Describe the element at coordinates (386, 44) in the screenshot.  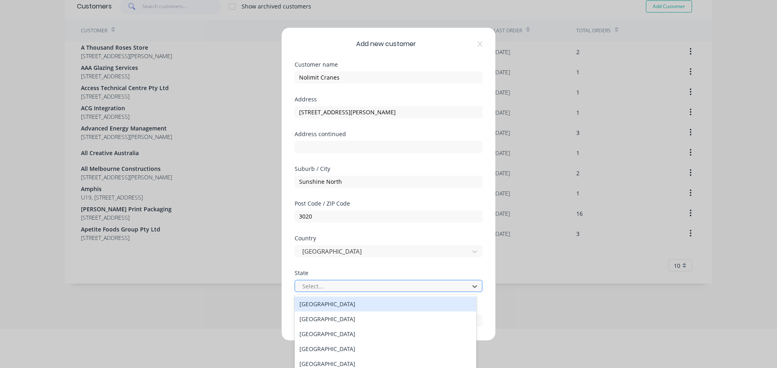
I see `span: Add new customer` at that location.